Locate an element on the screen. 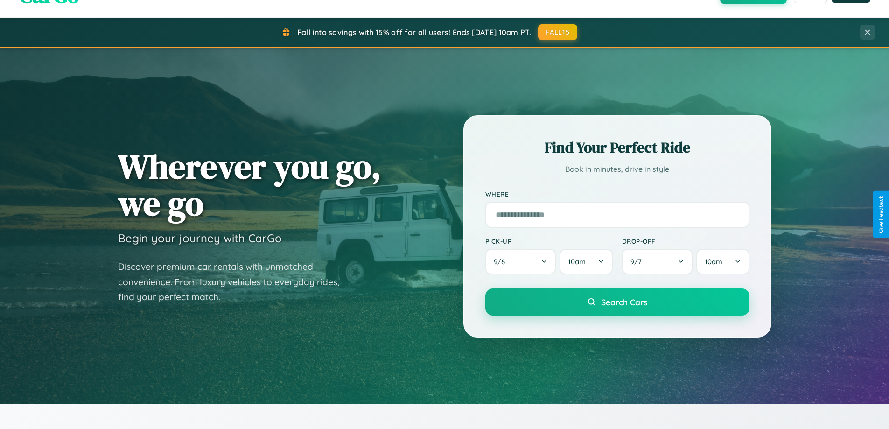 The width and height of the screenshot is (889, 429). span: Search Cars is located at coordinates (624, 302).